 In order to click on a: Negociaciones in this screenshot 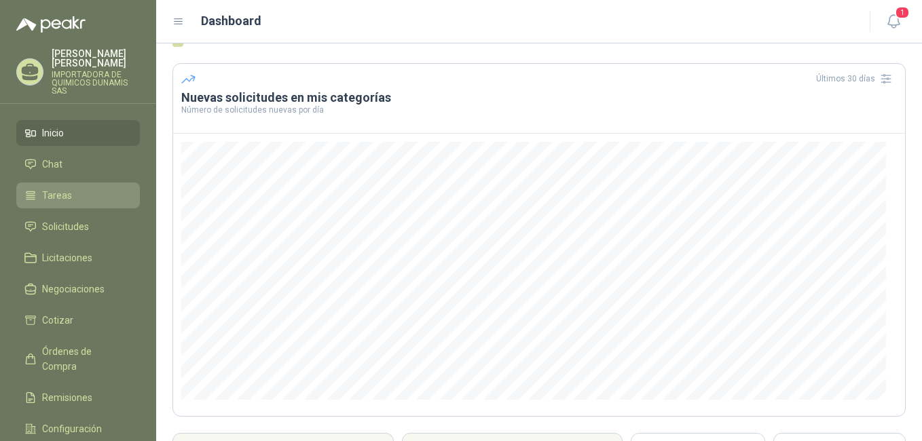, I will do `click(78, 289)`.